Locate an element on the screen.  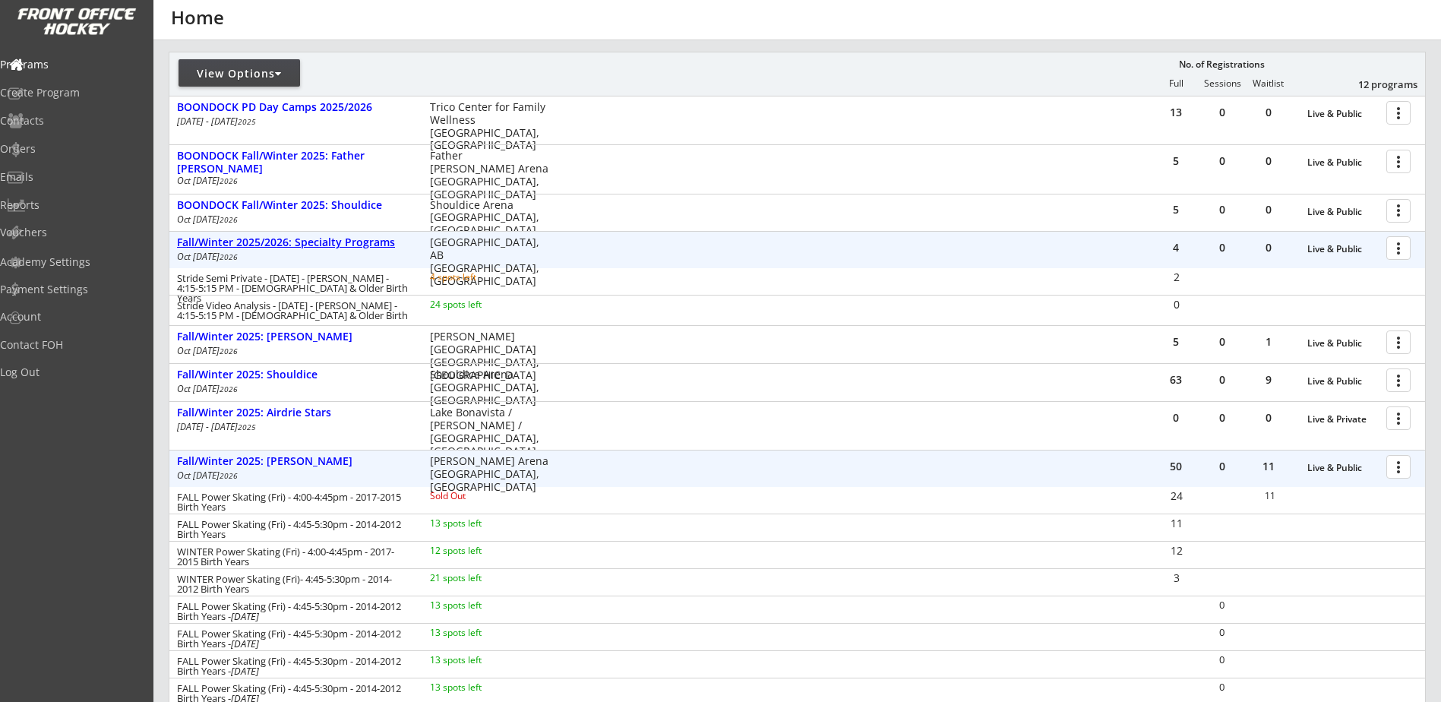
div: 63 is located at coordinates (1176, 380).